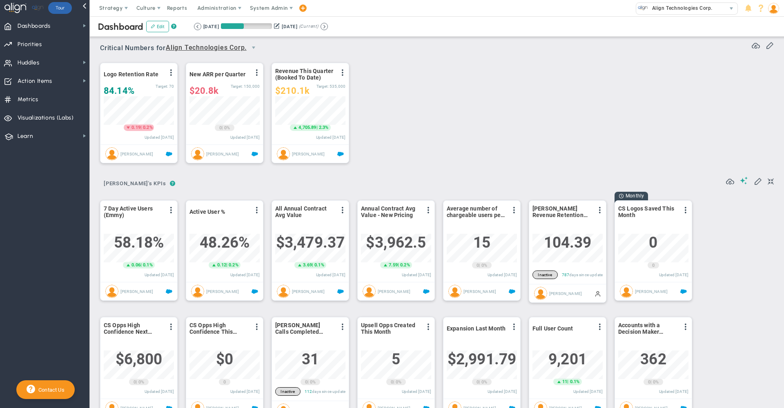 The image size is (784, 408). I want to click on span: Salesforce Enabled<br ></span>LTV for Align, so click(169, 154).